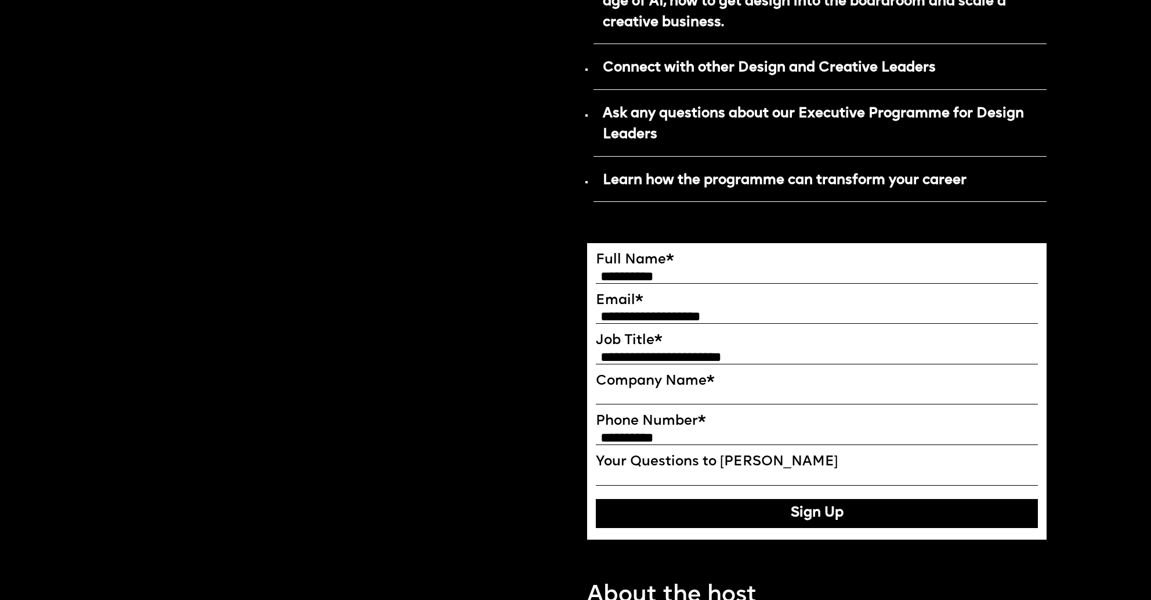 This screenshot has height=600, width=1151. Describe the element at coordinates (785, 180) in the screenshot. I see `strong: Learn how the programme can transform your career` at that location.